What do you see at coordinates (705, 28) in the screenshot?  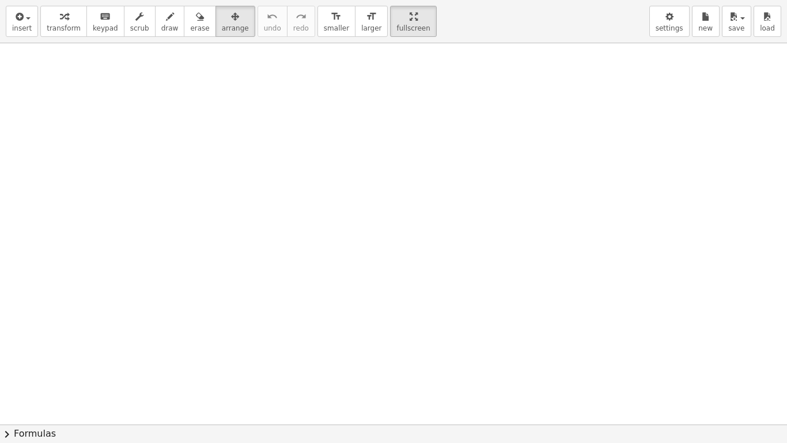 I see `span: new` at bounding box center [705, 28].